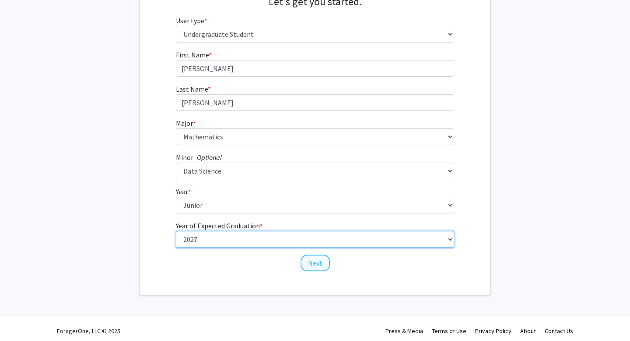 This screenshot has width=630, height=341. What do you see at coordinates (219, 225) in the screenshot?
I see `label: Year of Expected Graduation` at bounding box center [219, 225].